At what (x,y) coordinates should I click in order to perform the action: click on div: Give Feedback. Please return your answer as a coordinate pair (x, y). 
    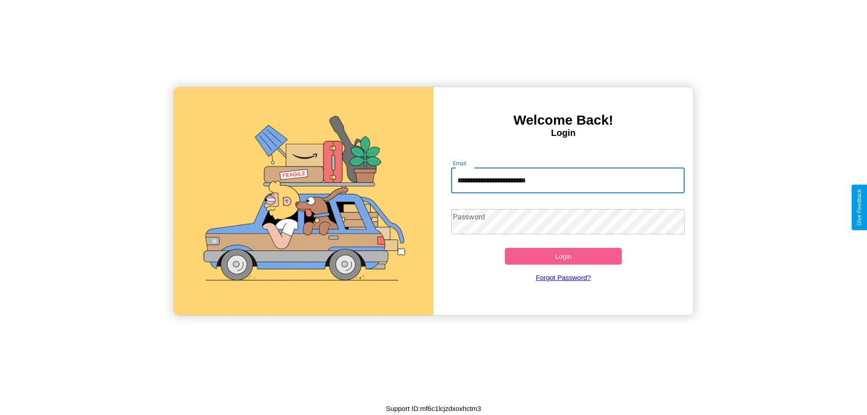
    Looking at the image, I should click on (860, 207).